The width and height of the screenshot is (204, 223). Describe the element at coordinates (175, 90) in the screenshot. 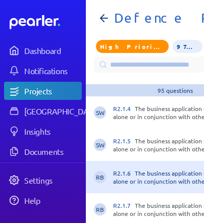

I see `div: 95 questions` at that location.